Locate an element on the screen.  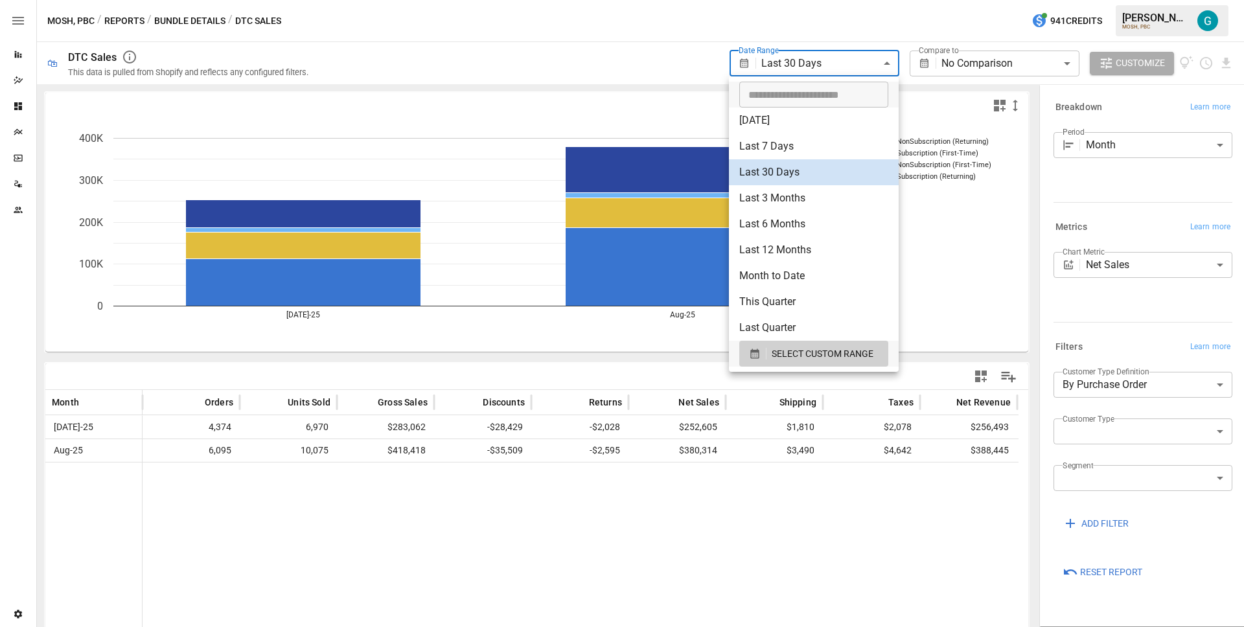
li: Last 12 Months is located at coordinates (814, 250).